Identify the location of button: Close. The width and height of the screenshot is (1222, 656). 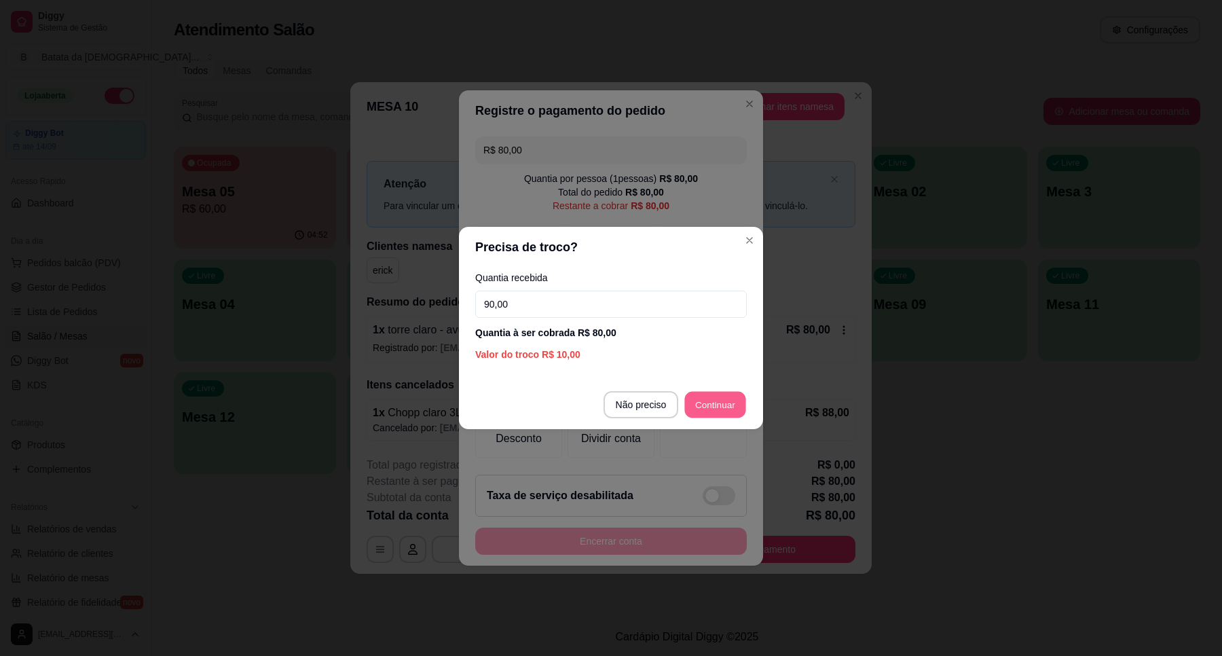
(750, 240).